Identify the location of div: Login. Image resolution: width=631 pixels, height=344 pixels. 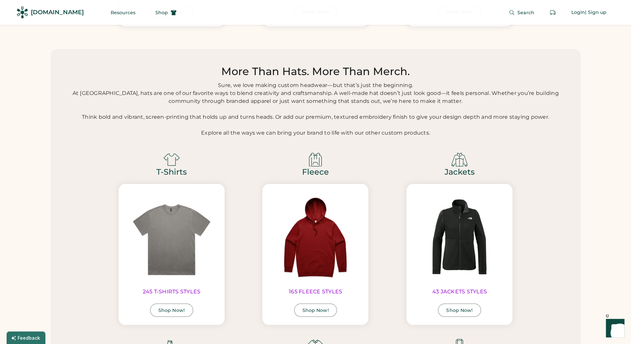
(578, 13).